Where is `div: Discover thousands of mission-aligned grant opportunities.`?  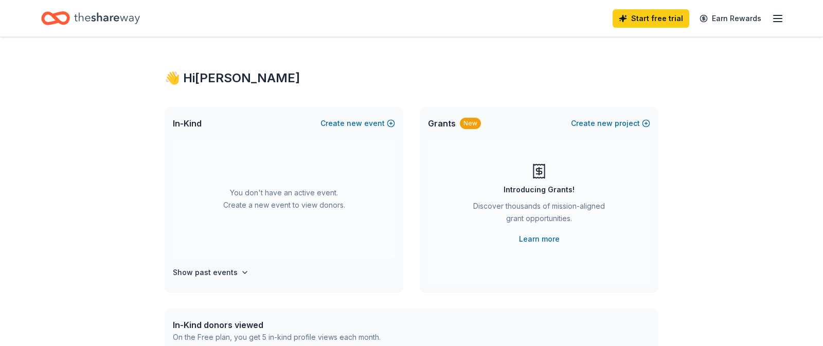 div: Discover thousands of mission-aligned grant opportunities. is located at coordinates (539, 215).